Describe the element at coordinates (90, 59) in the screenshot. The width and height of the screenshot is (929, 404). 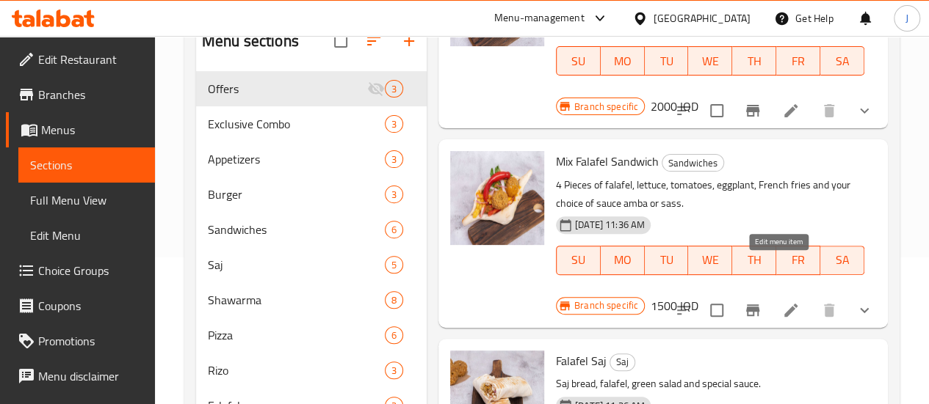
I see `span: Edit Restaurant` at that location.